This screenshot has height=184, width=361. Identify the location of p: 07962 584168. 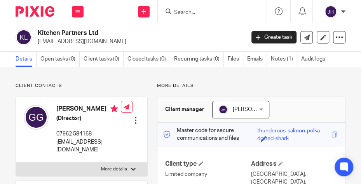
(89, 134).